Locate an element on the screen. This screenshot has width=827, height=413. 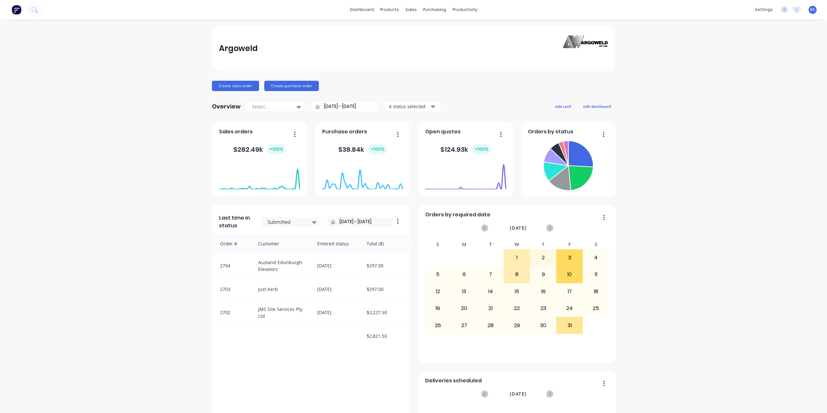
div: 18 is located at coordinates (596, 292).